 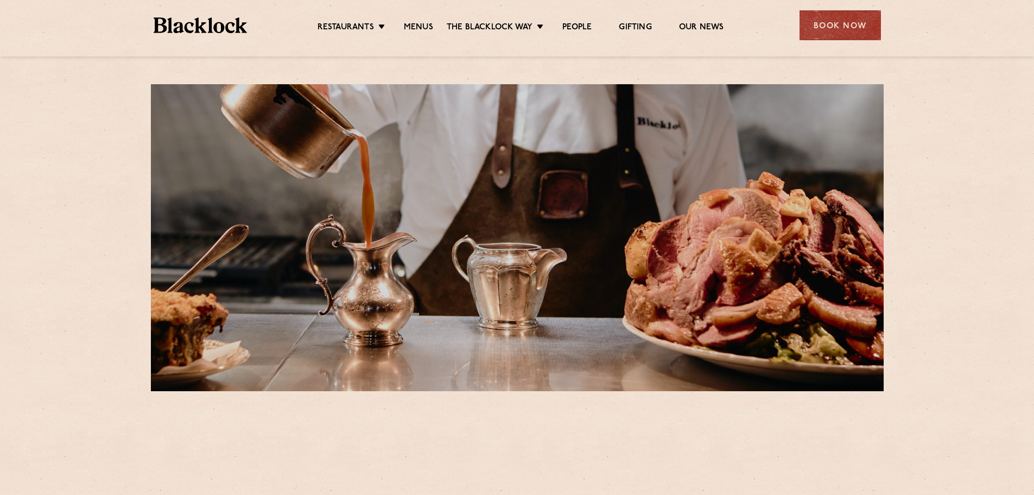 What do you see at coordinates (490, 28) in the screenshot?
I see `a: The Blacklock Way` at bounding box center [490, 28].